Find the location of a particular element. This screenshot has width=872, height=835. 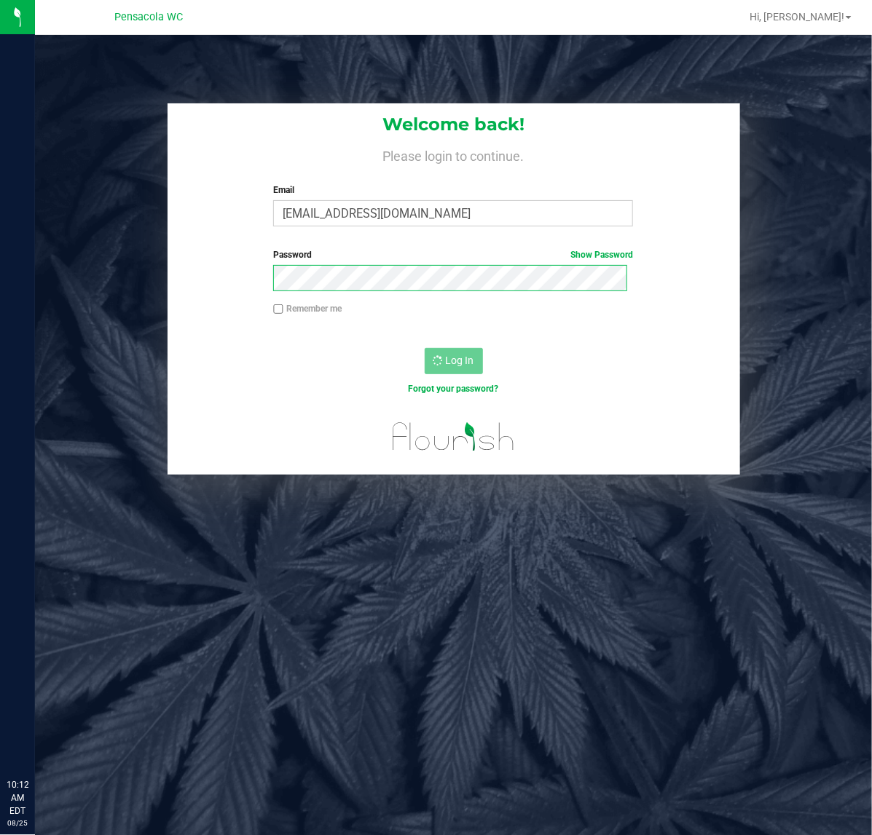

label: Email is located at coordinates (453, 190).